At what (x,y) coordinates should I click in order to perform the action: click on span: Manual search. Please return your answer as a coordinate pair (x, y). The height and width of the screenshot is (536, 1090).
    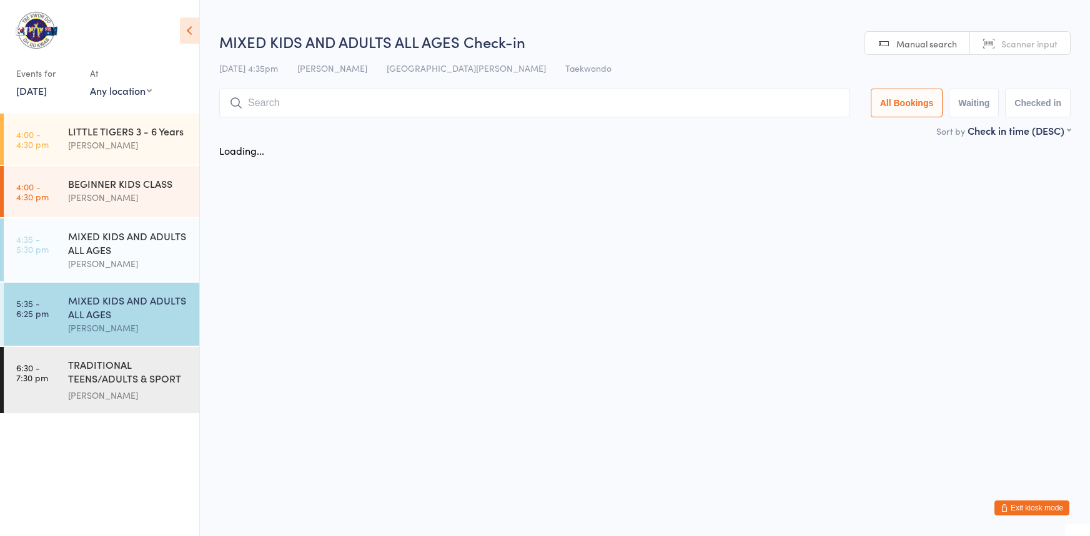
    Looking at the image, I should click on (926, 44).